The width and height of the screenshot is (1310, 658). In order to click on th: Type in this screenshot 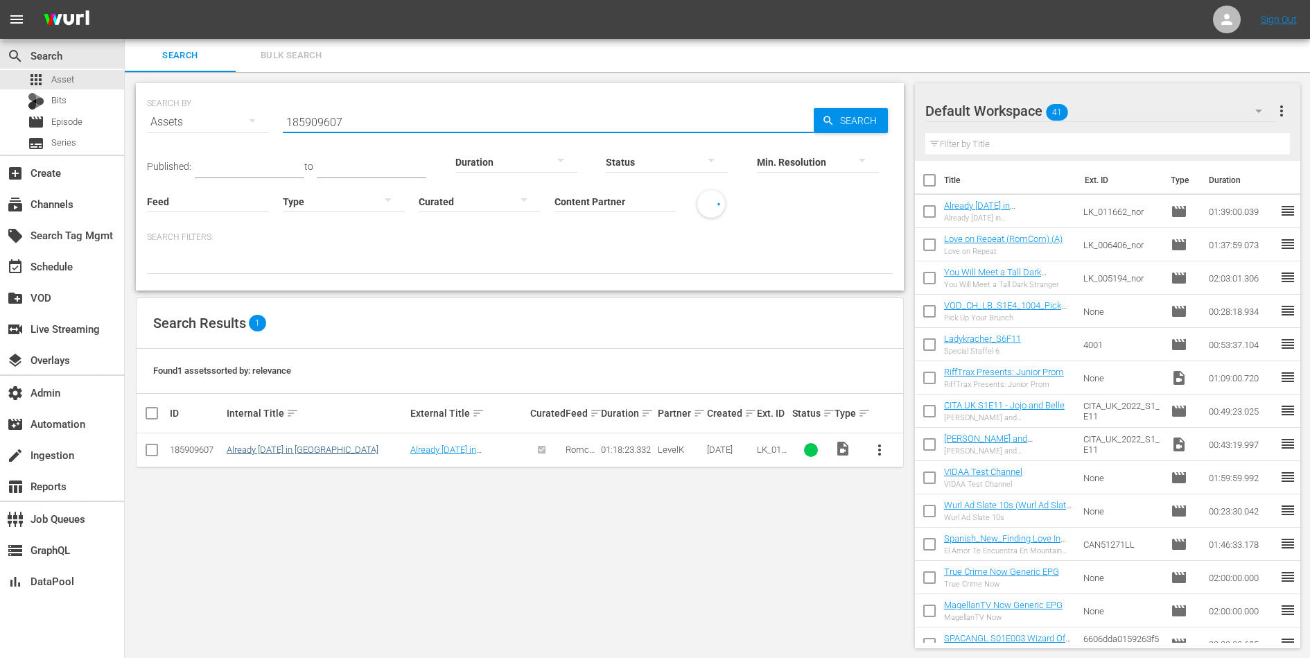, I will do `click(1181, 180)`.